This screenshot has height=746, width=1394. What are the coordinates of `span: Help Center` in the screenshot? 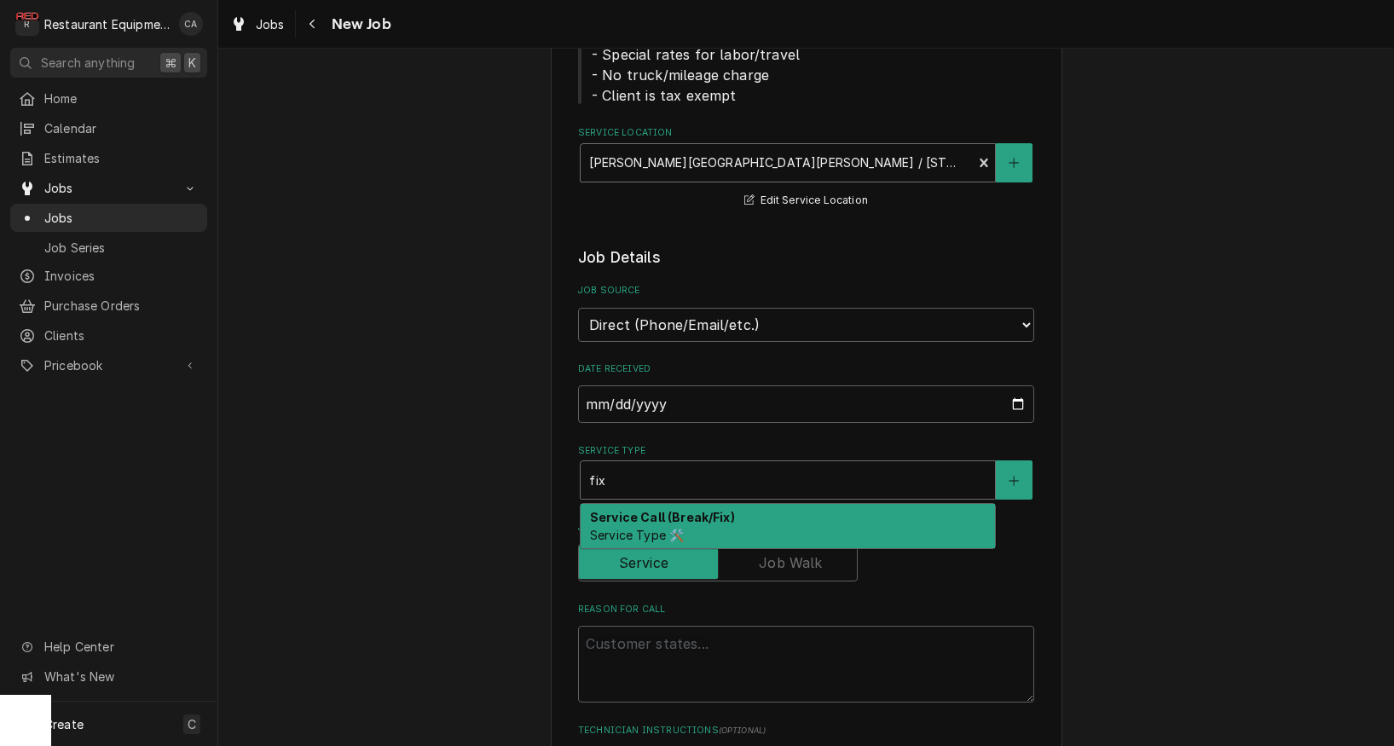 It's located at (120, 646).